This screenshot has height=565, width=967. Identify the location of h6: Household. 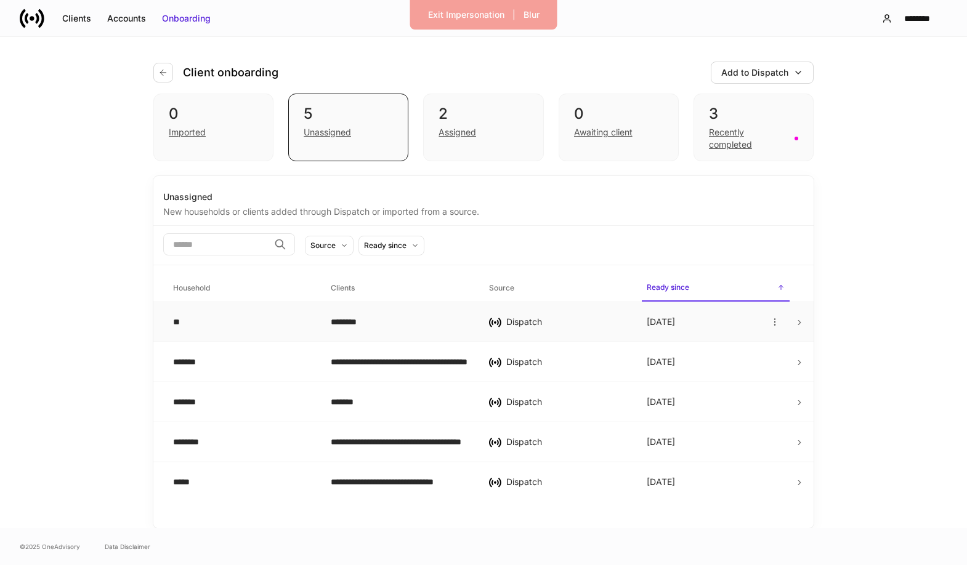
(192, 288).